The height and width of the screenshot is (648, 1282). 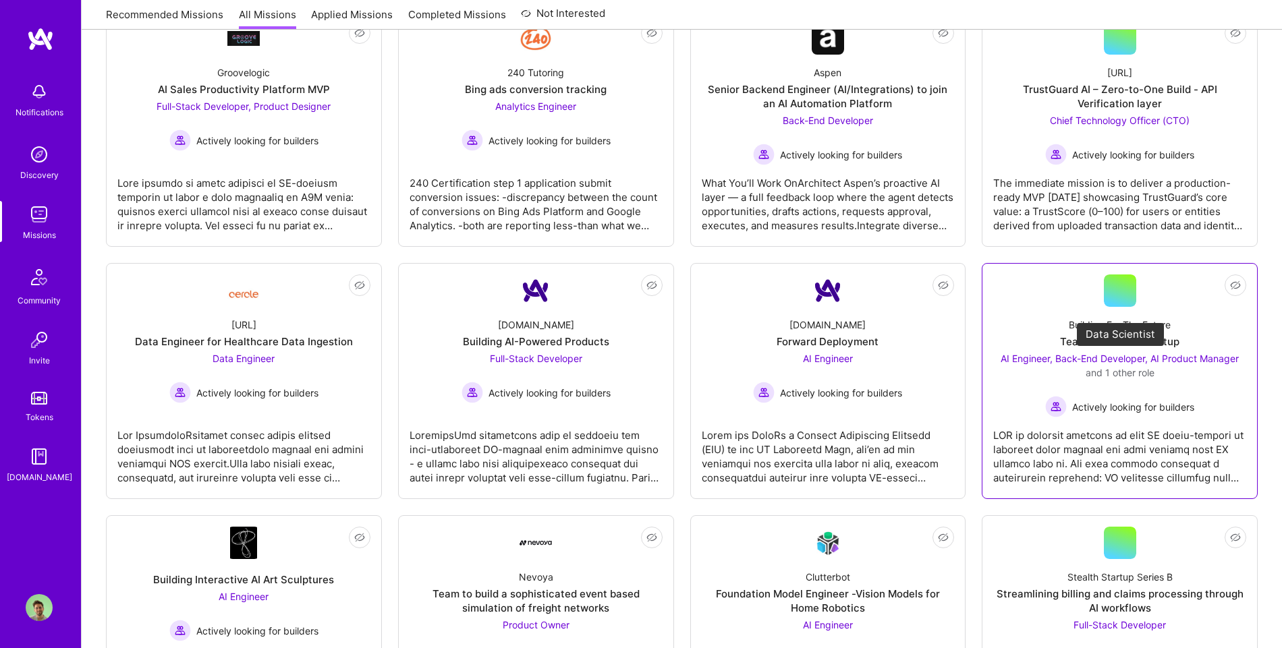 What do you see at coordinates (1119, 451) in the screenshot?
I see `div: LOR ip dolorsit ametcons ad elit SE doeiu-tempori ut laboreet dolor magnaal eni admi veniamq nost...` at bounding box center [1119, 451].